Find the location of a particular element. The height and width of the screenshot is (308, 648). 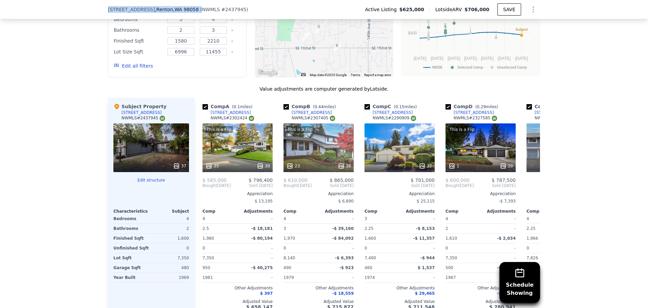

span: 7,350 is located at coordinates (451, 258).